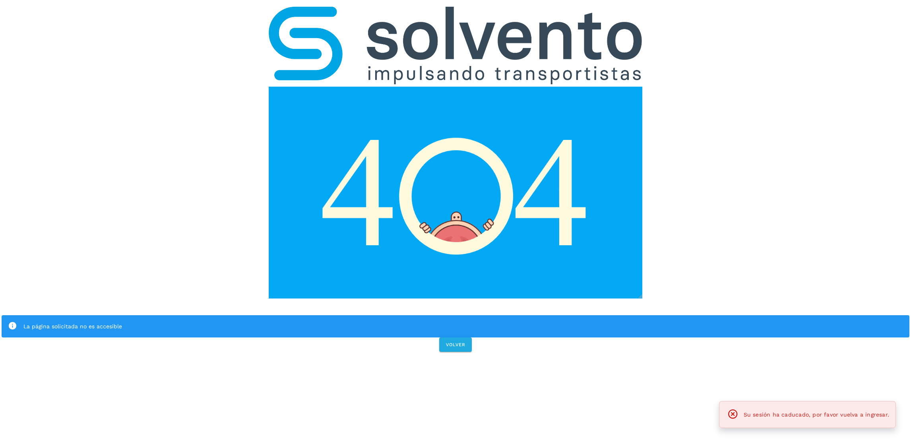 Image resolution: width=911 pixels, height=440 pixels. I want to click on button: VOLVER, so click(455, 345).